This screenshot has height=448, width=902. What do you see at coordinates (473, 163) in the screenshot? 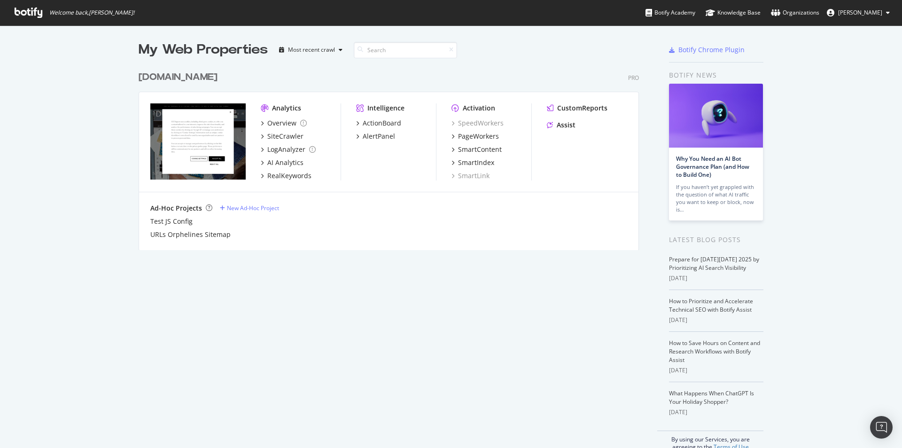
I see `a: SmartIndex` at bounding box center [473, 163].